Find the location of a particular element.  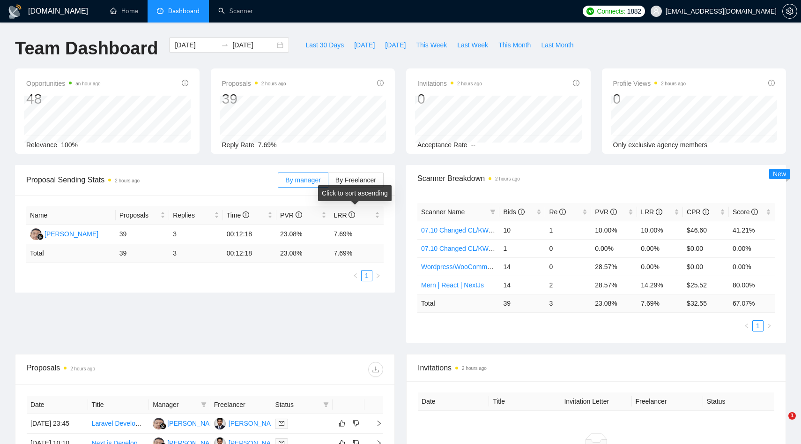

td: 3 is located at coordinates (196, 253).